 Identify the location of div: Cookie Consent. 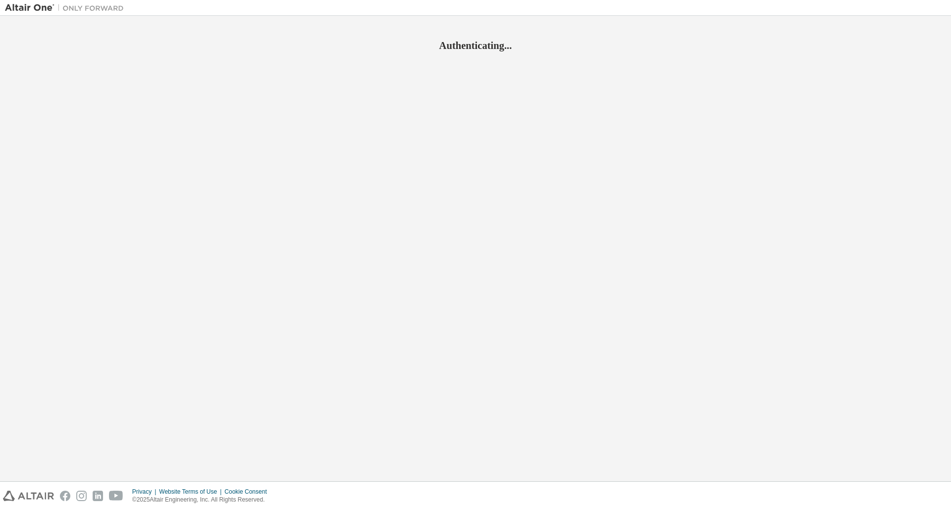
(248, 492).